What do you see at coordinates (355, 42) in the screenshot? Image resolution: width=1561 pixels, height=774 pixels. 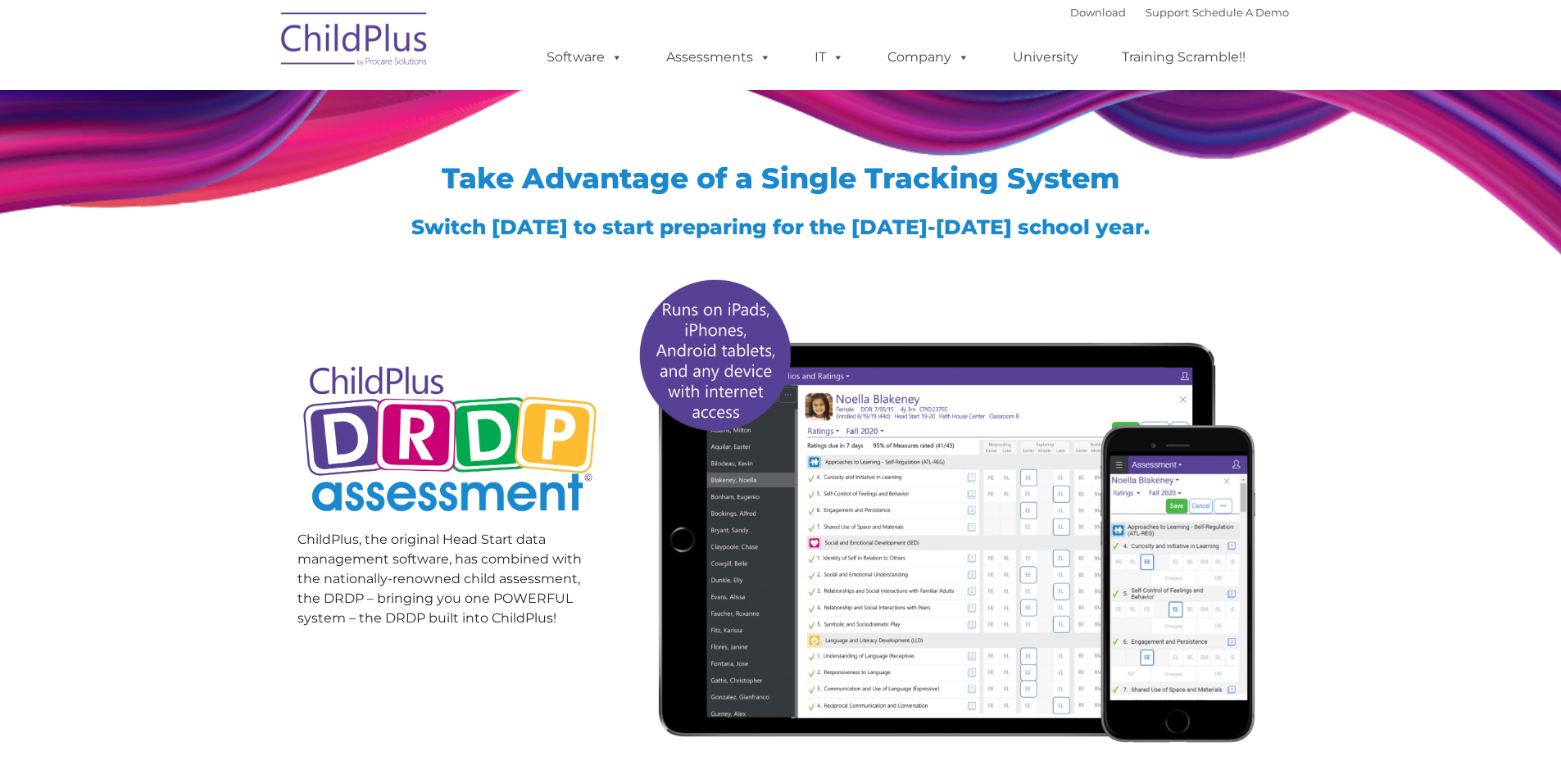 I see `img: ChildPlus by Procare Solutions` at bounding box center [355, 42].